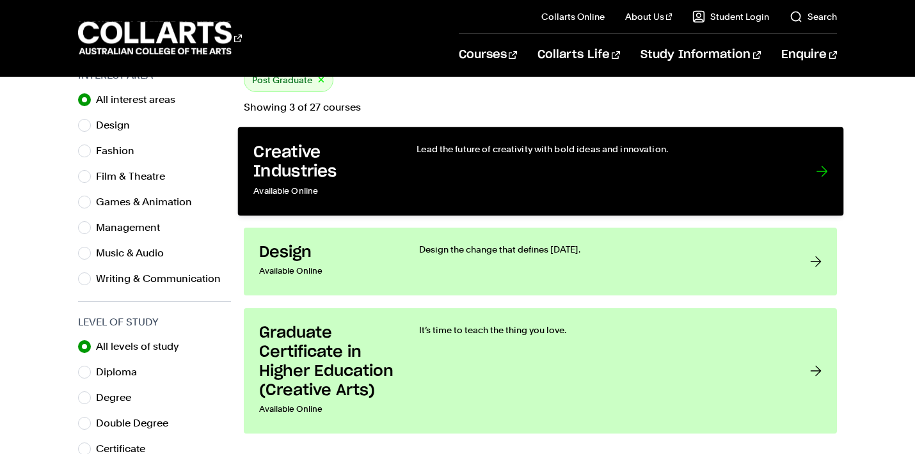 This screenshot has width=915, height=454. What do you see at coordinates (326, 253) in the screenshot?
I see `h3: Design` at bounding box center [326, 253].